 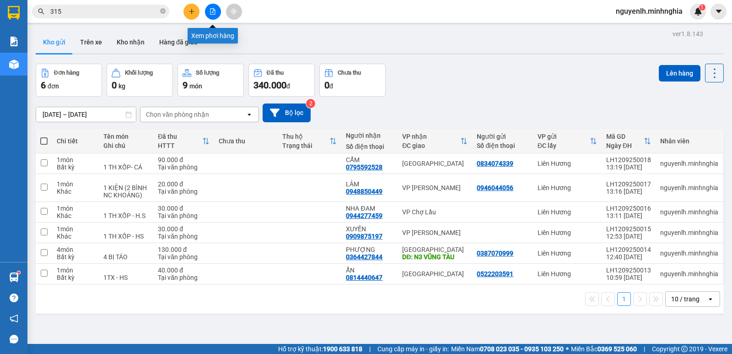 I want to click on div: Đã thu, so click(x=275, y=73).